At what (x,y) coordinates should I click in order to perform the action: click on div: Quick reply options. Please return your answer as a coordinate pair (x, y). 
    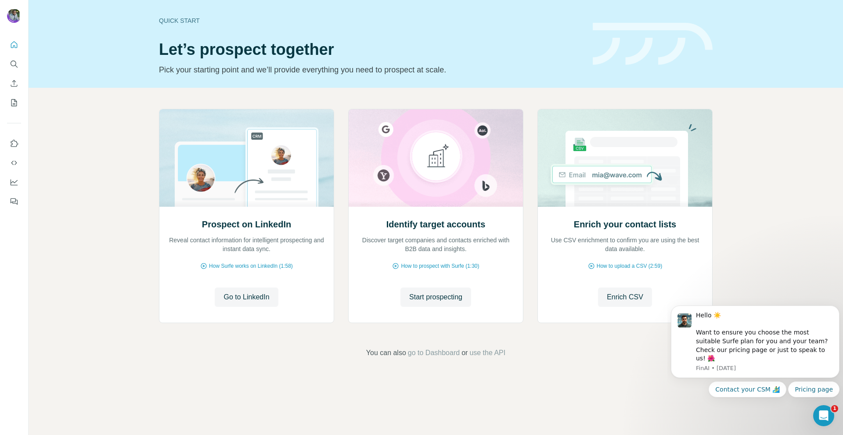
    Looking at the image, I should click on (88, 104).